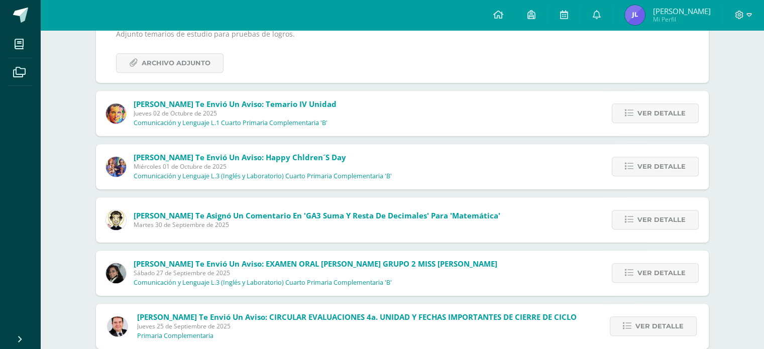 The height and width of the screenshot is (349, 764). I want to click on span: Jueves 02 de Octubre de 2025, so click(235, 113).